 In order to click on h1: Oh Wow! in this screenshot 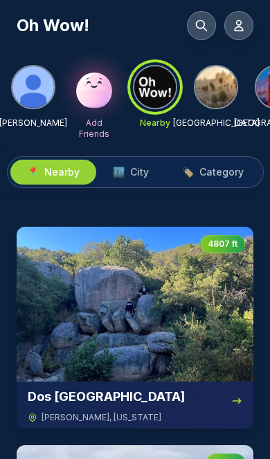, I will do `click(53, 26)`.